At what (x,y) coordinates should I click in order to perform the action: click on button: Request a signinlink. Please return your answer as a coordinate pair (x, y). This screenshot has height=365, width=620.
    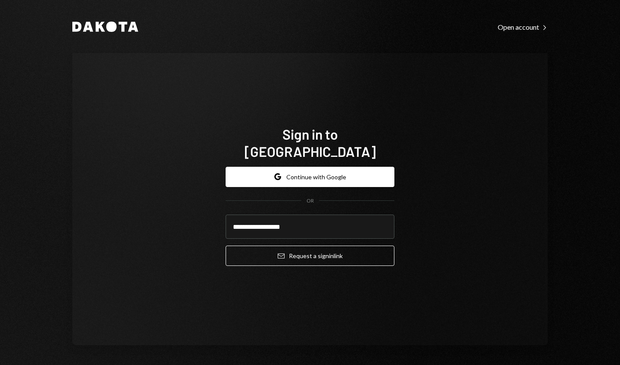
    Looking at the image, I should click on (310, 255).